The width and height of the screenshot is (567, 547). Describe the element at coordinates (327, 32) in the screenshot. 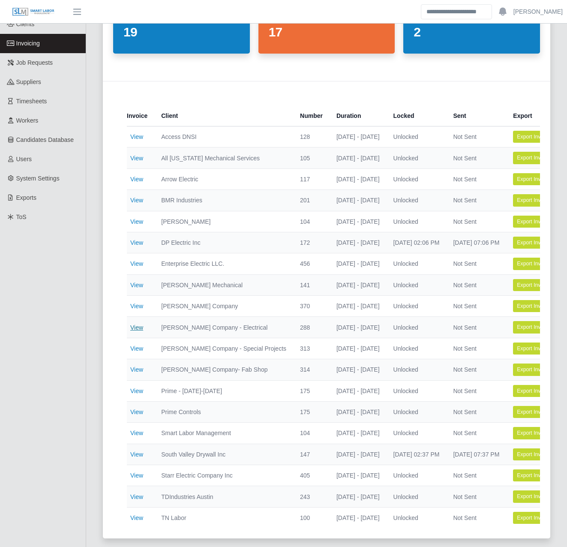

I see `dd: 17` at that location.